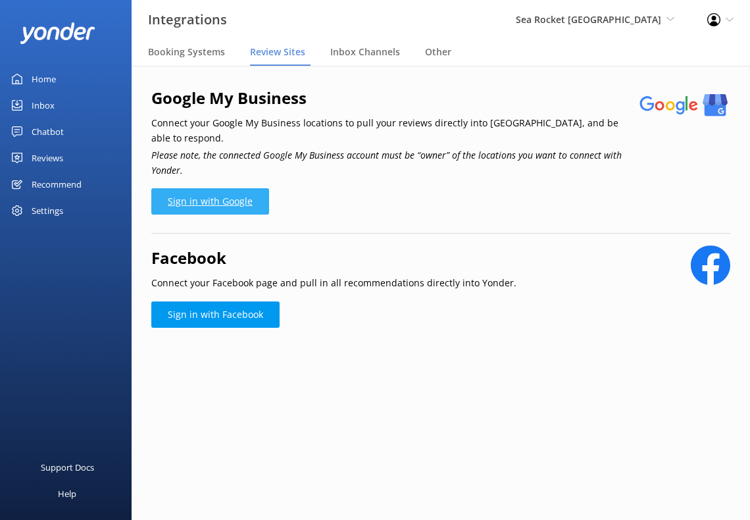 The image size is (750, 520). What do you see at coordinates (365, 52) in the screenshot?
I see `span: Inbox Channels` at bounding box center [365, 52].